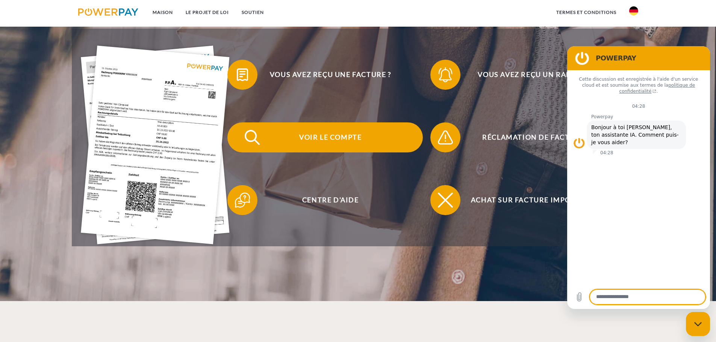  Describe the element at coordinates (325, 138) in the screenshot. I see `a: Voir le compte` at that location.